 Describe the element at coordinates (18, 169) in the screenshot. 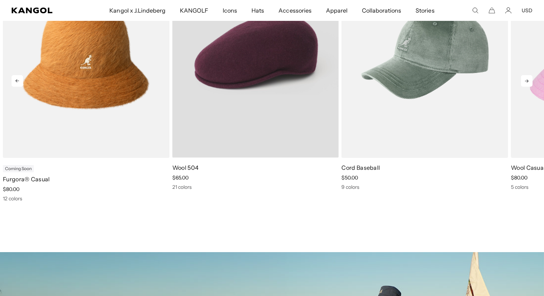

I see `div: Coming Soon` at that location.